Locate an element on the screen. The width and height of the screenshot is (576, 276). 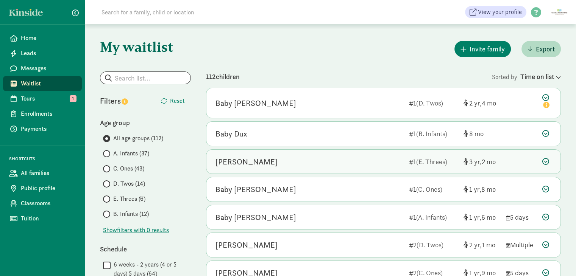
div: Maverick Eismann is located at coordinates (246, 245).